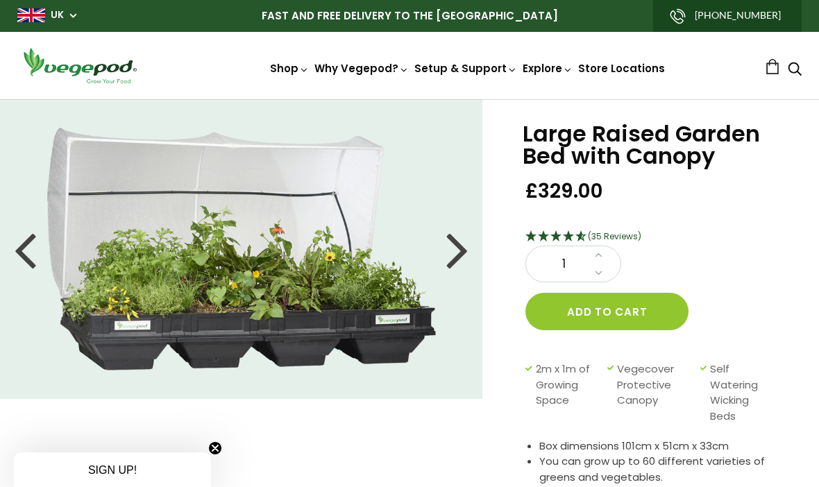  Describe the element at coordinates (31, 15) in the screenshot. I see `img: gb_large.png` at that location.